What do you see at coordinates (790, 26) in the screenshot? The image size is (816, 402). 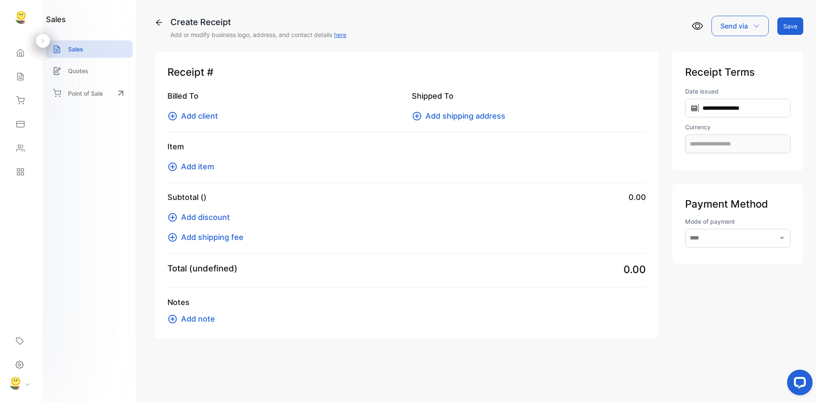 I see `button: Save` at bounding box center [790, 26].